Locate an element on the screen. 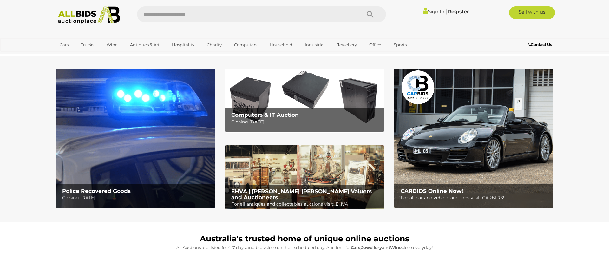 This screenshot has height=263, width=609. a: Wine is located at coordinates (112, 45).